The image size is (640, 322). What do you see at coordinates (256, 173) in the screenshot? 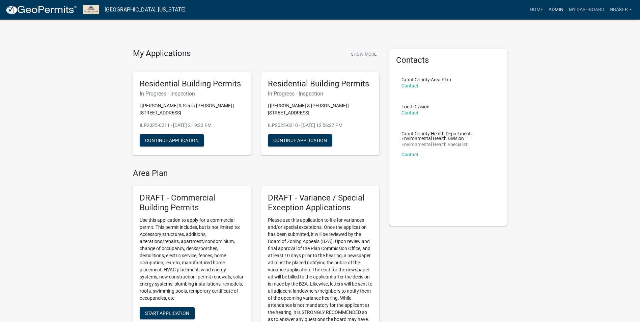
I see `h4: Area Plan` at bounding box center [256, 173].